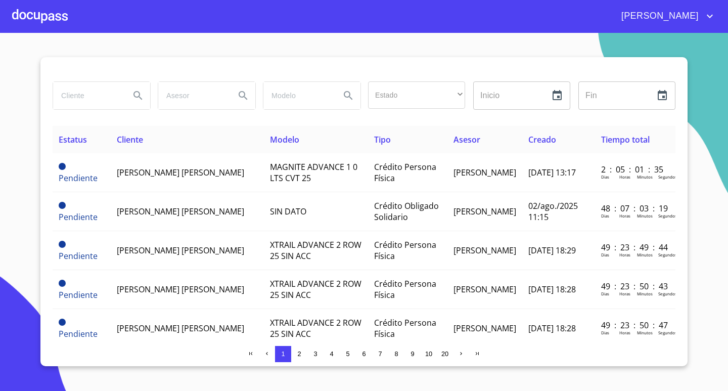  I want to click on span: Tipo, so click(382, 139).